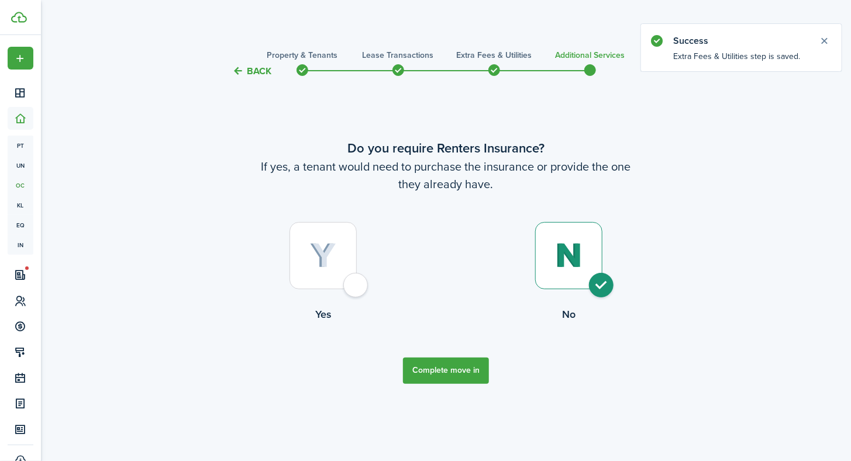 The image size is (851, 461). I want to click on h3: Property & Tenants, so click(302, 55).